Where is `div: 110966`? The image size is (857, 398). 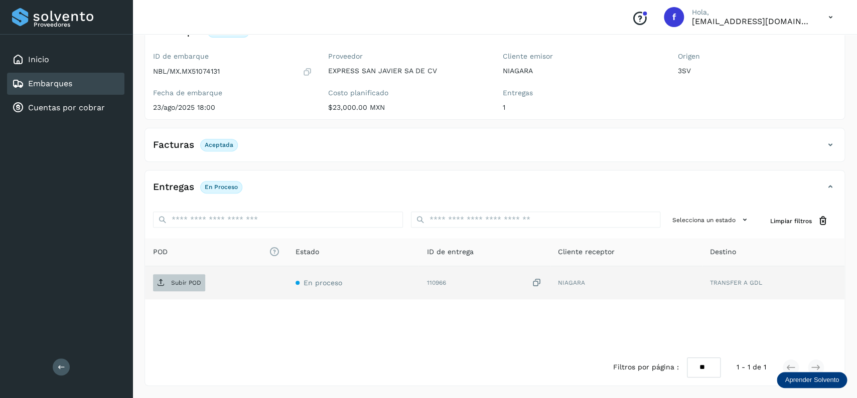
div: 110966 is located at coordinates (483, 283).